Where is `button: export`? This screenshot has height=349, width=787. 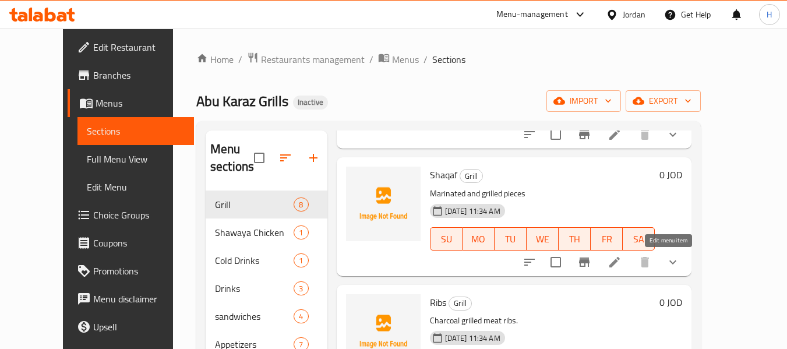 button: export is located at coordinates (663, 101).